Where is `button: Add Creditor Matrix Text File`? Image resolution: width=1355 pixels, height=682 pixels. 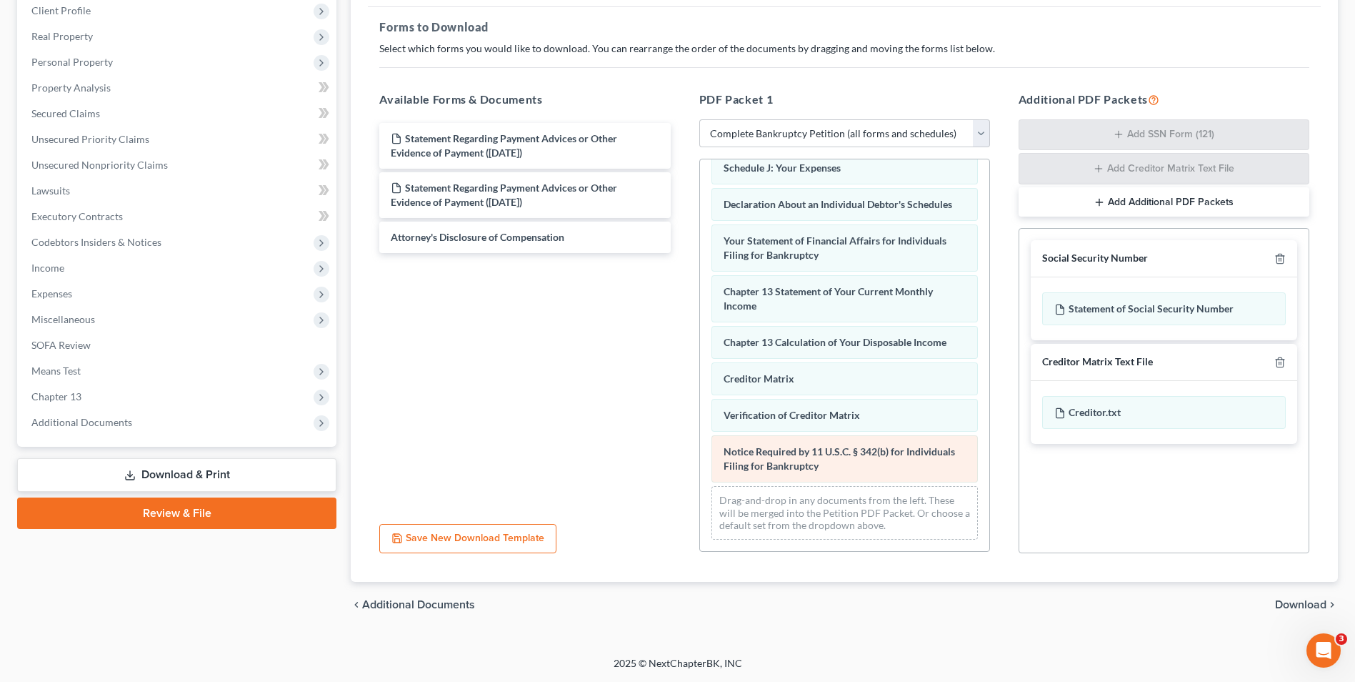
button: Add Creditor Matrix Text File is located at coordinates (1164, 169).